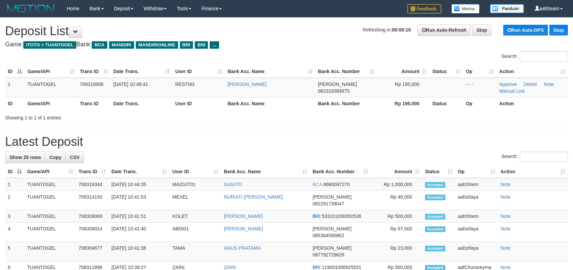 The height and width of the screenshot is (270, 573). Describe the element at coordinates (480, 103) in the screenshot. I see `th: Op` at that location.